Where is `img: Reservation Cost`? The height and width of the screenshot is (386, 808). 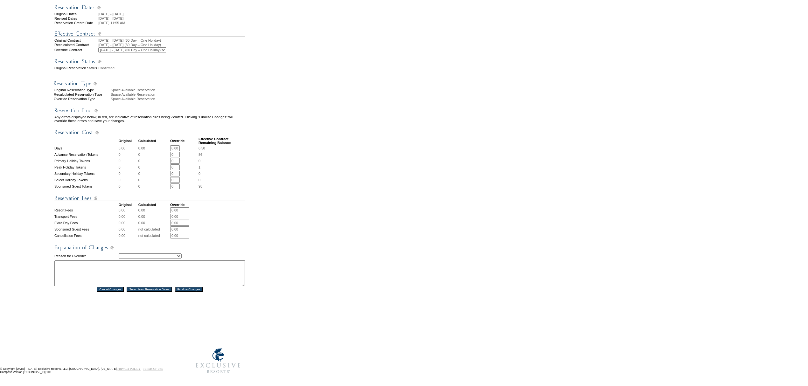
img: Reservation Cost is located at coordinates (150, 132).